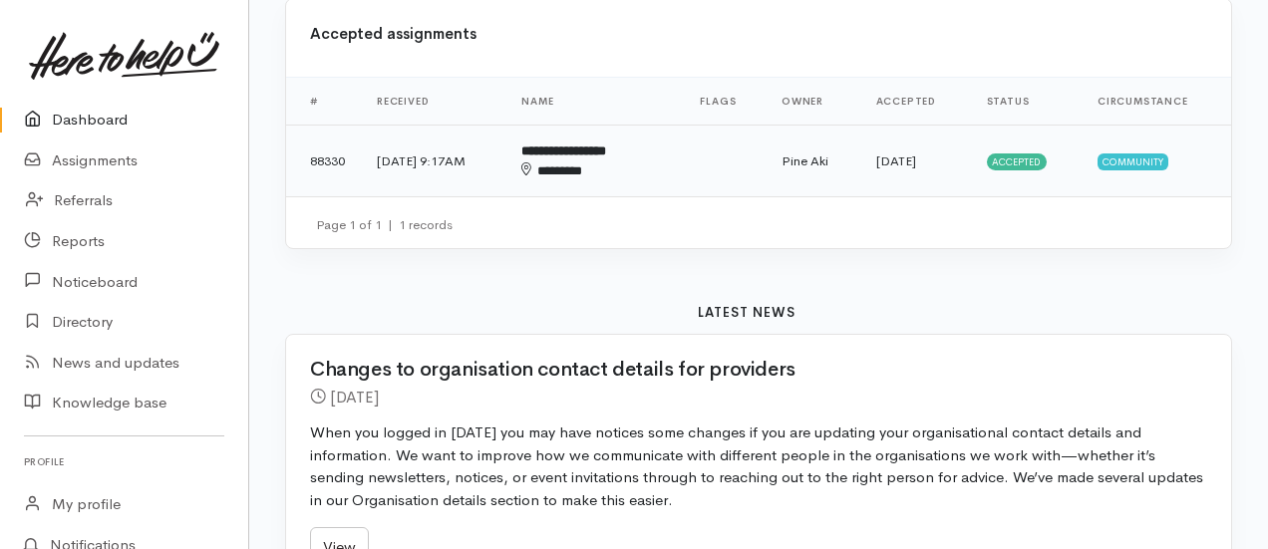 The image size is (1268, 549). I want to click on td: 88330, so click(323, 161).